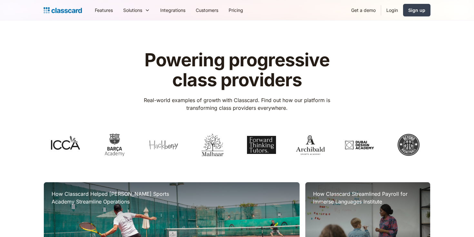 The image size is (474, 237). What do you see at coordinates (237, 70) in the screenshot?
I see `h1: Powering progressive class providers` at bounding box center [237, 70].